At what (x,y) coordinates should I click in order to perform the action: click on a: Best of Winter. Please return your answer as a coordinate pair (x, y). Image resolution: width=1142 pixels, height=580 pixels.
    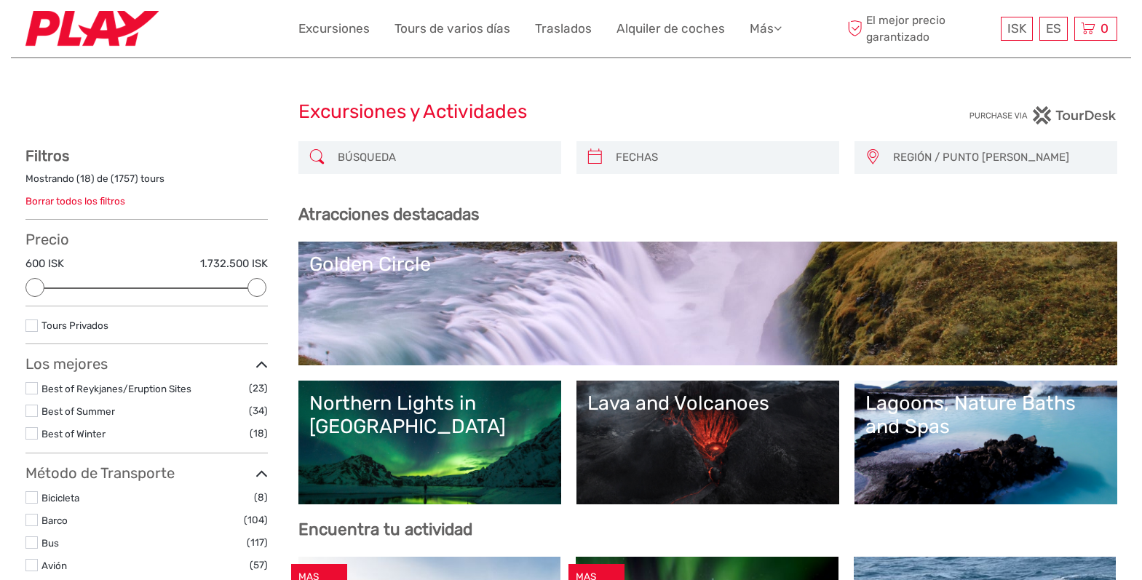
    Looking at the image, I should click on (74, 434).